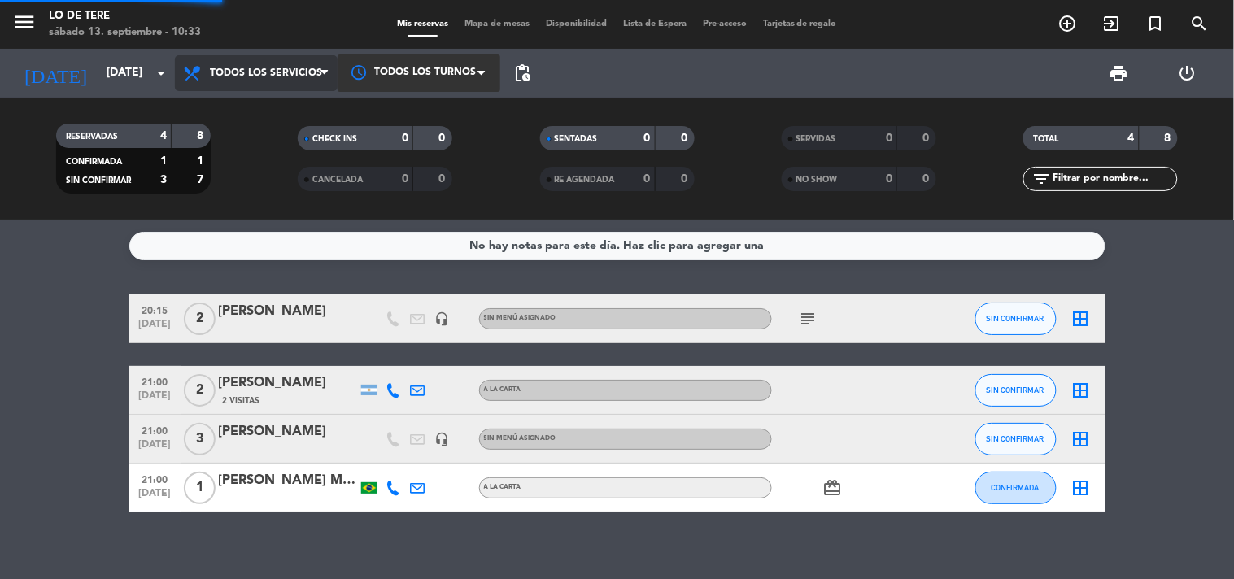  Describe the element at coordinates (266, 73) in the screenshot. I see `span: Todos los servicios` at that location.